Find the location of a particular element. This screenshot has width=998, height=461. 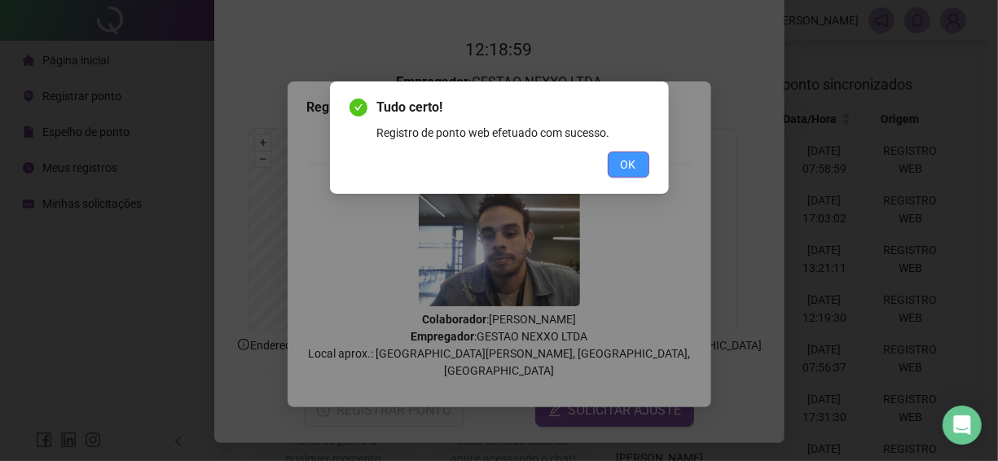

button: OK is located at coordinates (628, 165).